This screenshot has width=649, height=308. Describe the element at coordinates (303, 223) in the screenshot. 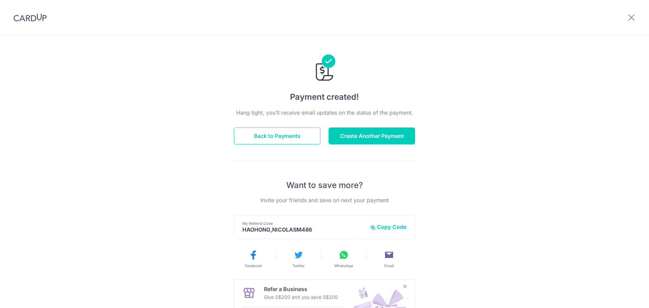

I see `p: My Referral Code` at that location.